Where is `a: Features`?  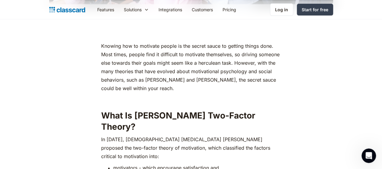 a: Features is located at coordinates (106, 9).